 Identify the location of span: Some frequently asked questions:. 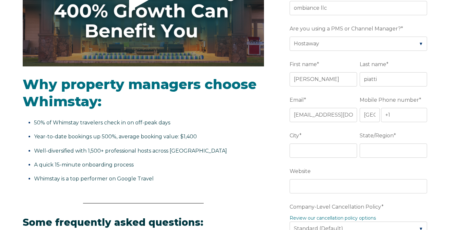
(113, 223).